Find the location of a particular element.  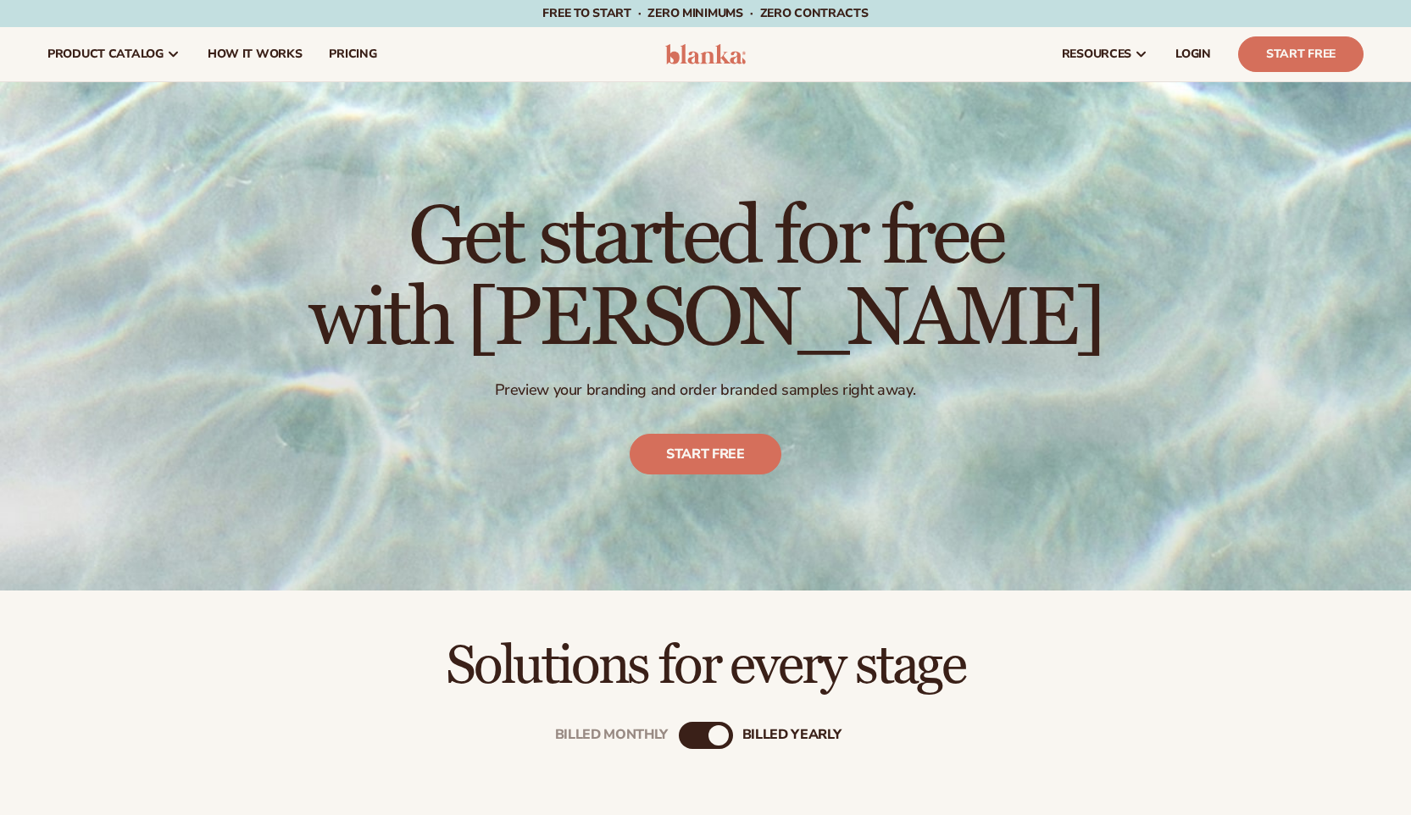

a: logo is located at coordinates (705, 54).